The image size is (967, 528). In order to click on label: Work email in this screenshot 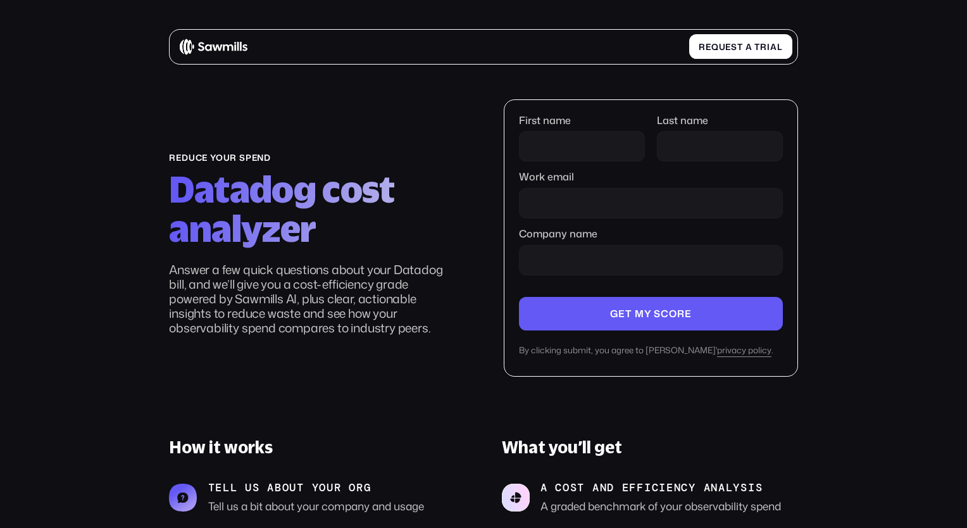, I will do `click(651, 177)`.